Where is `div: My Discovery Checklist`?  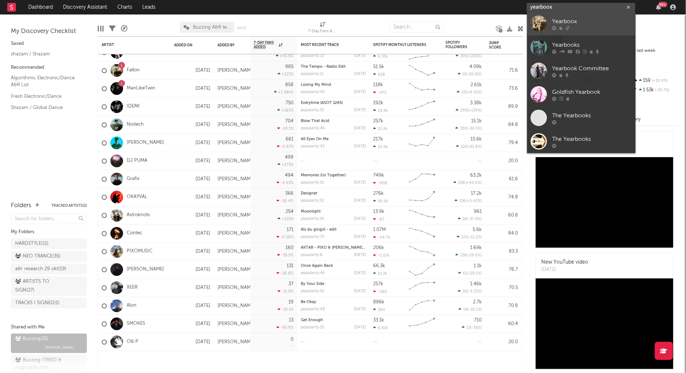
div: My Discovery Checklist is located at coordinates (49, 31).